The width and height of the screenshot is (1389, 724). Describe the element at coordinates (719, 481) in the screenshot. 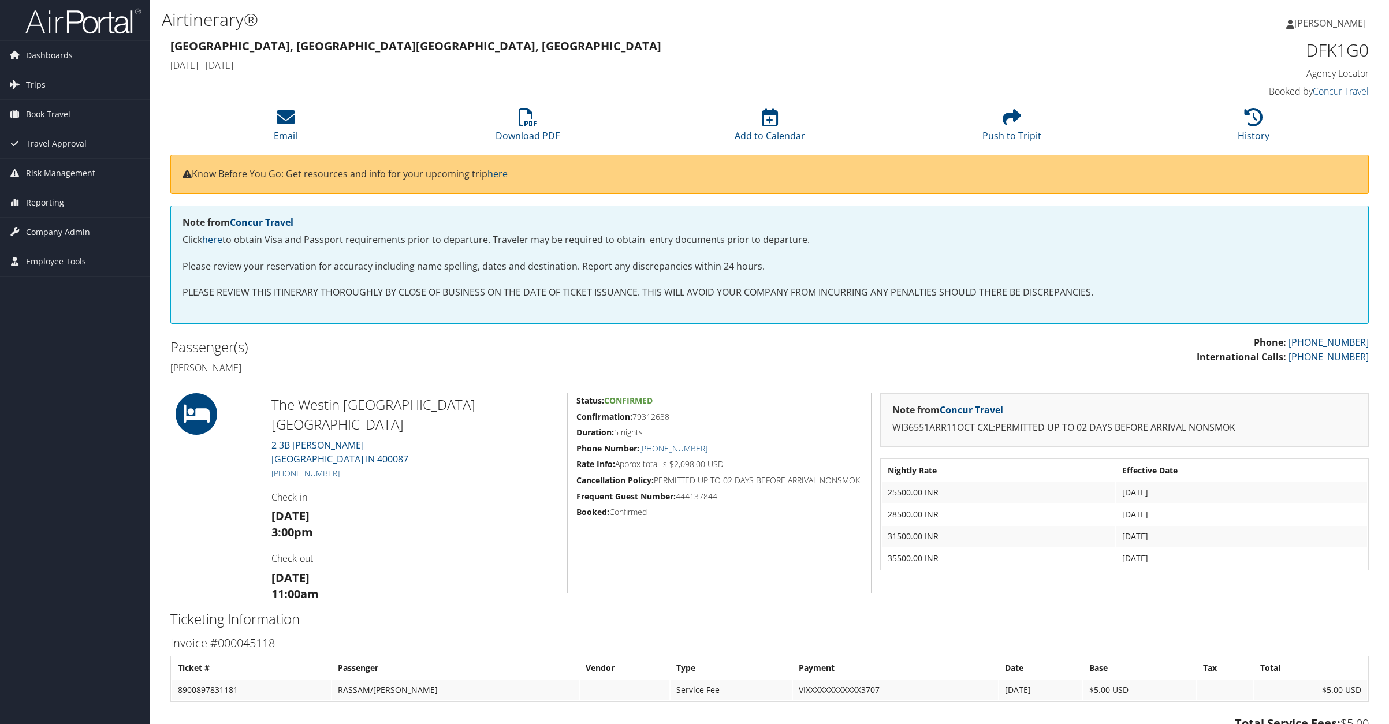

I see `h5: PERMITTED UP TO 02 DAYS BEFORE ARRIVAL NONSMOK` at that location.